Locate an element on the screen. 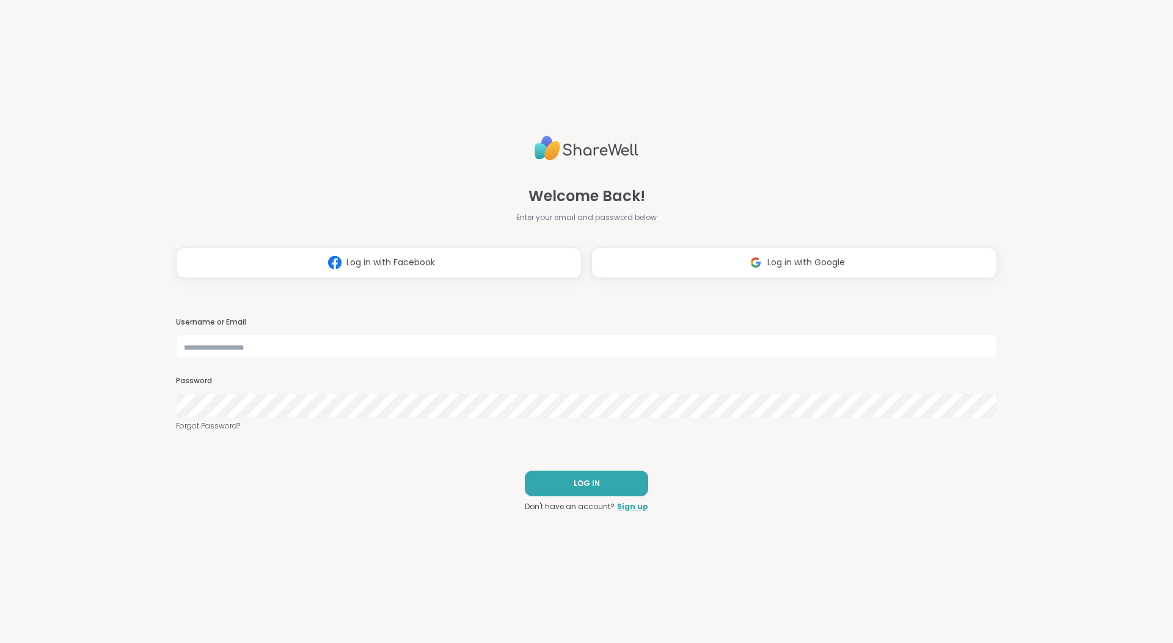  span: Log in with Facebook is located at coordinates (391, 262).